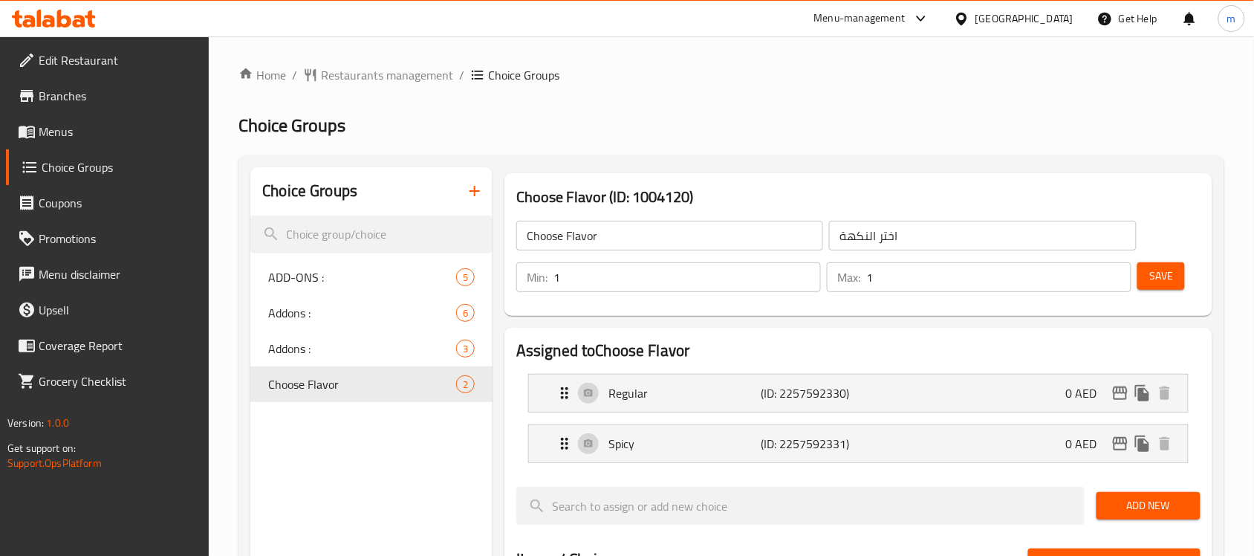 This screenshot has height=556, width=1254. Describe the element at coordinates (108, 96) in the screenshot. I see `a: Branches` at that location.